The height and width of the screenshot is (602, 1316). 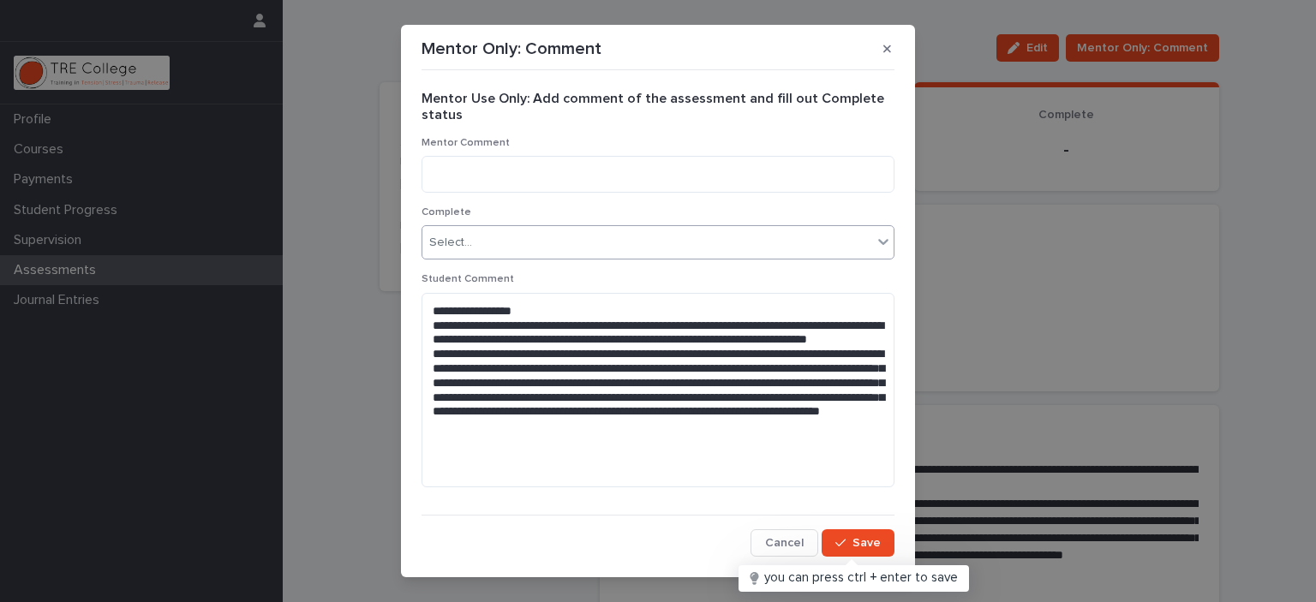 What do you see at coordinates (512, 49) in the screenshot?
I see `p: Mentor Only: Comment` at bounding box center [512, 49].